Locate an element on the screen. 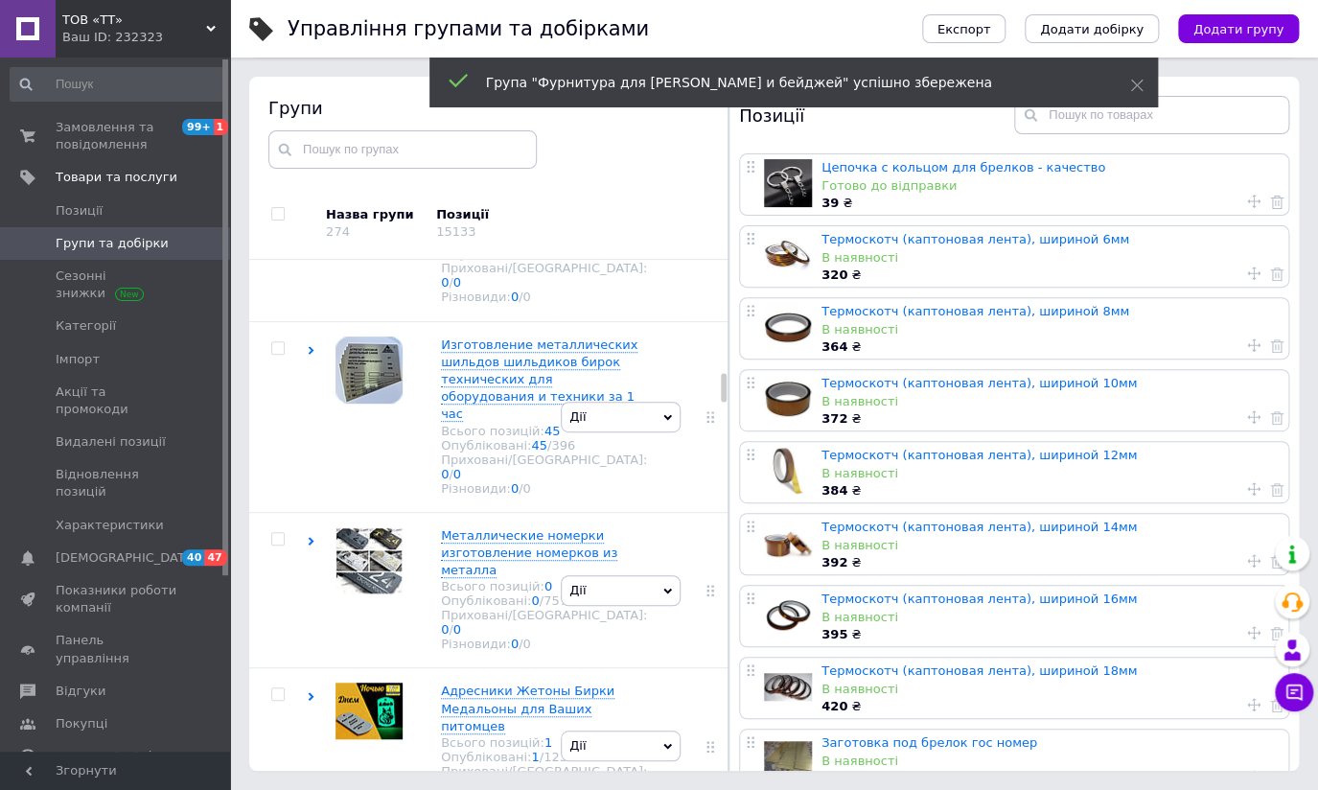  span: 99+ is located at coordinates (197, 127).